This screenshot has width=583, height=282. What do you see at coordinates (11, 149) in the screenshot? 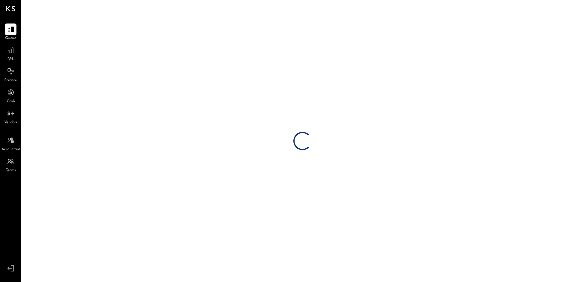
I see `span: Accountant` at bounding box center [11, 149].